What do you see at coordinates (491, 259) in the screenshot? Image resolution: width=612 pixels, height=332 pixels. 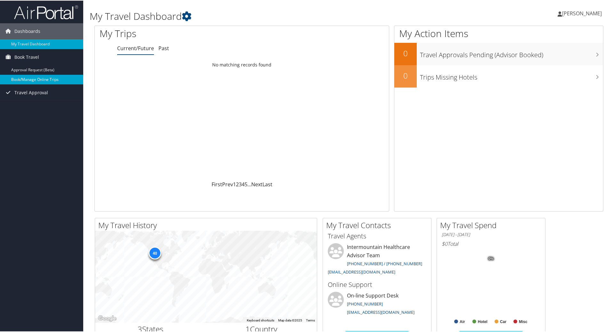 I see `tspan: 0%` at bounding box center [491, 259].